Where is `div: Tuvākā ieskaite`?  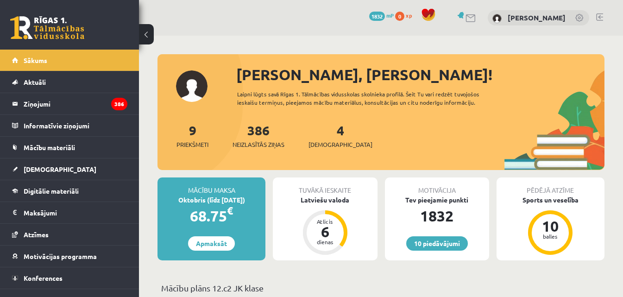
div: Tuvākā ieskaite is located at coordinates (325, 186).